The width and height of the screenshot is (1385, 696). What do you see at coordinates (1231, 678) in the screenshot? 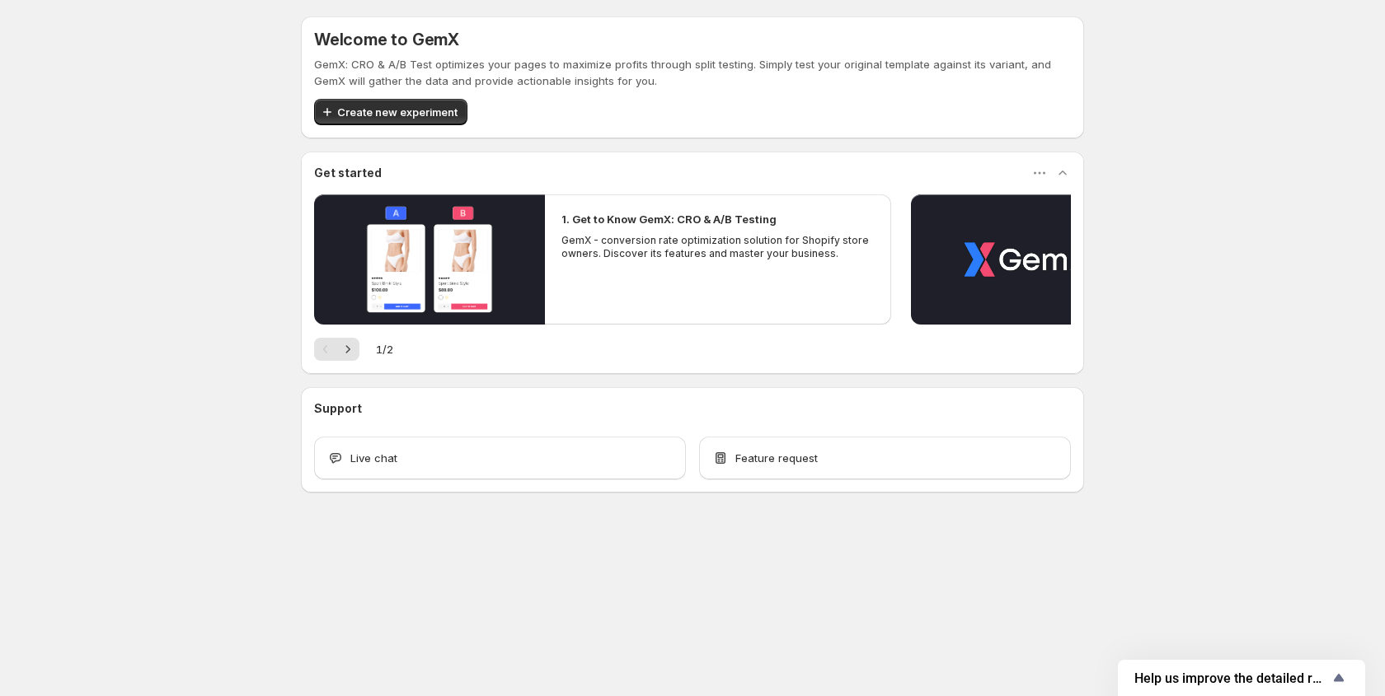
I see `span: Help us improve the detailed report for A/B campaigns` at bounding box center [1231, 678].